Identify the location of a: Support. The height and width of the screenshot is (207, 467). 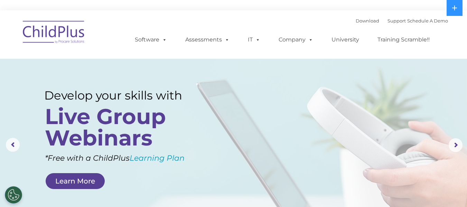
(396, 21).